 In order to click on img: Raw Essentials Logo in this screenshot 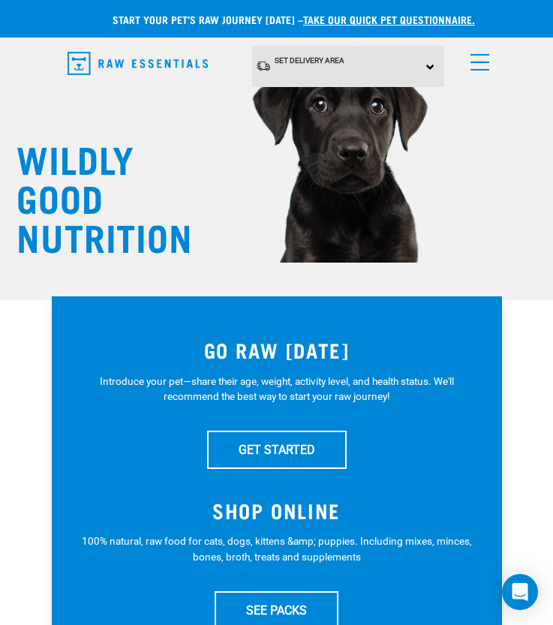, I will do `click(137, 63)`.